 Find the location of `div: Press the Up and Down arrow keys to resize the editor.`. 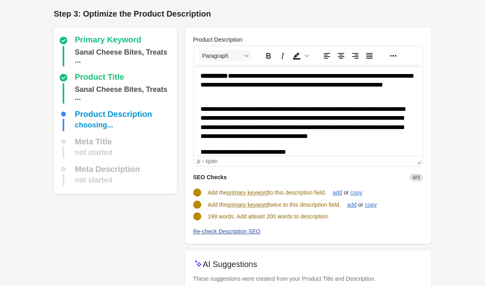

div: Press the Up and Down arrow keys to resize the editor. is located at coordinates (418, 161).